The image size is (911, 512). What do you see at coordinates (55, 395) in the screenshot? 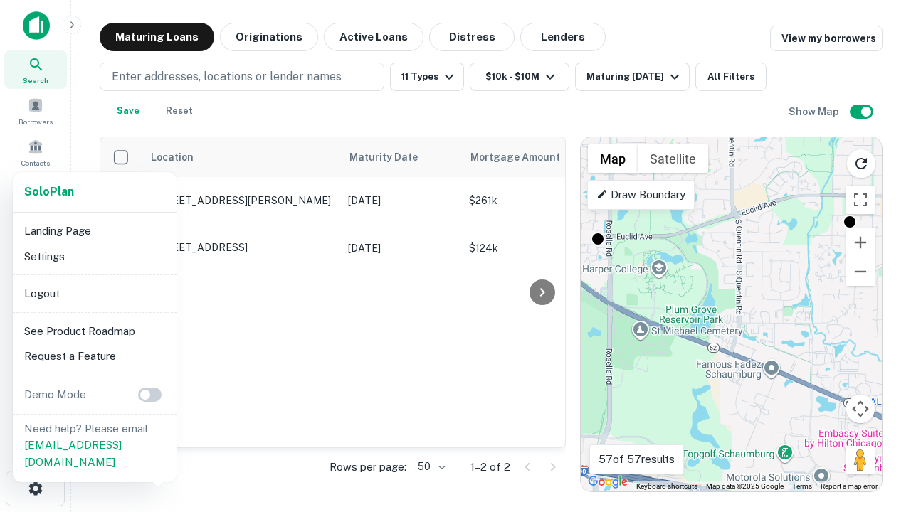
I see `p: Demo Mode` at bounding box center [55, 395].